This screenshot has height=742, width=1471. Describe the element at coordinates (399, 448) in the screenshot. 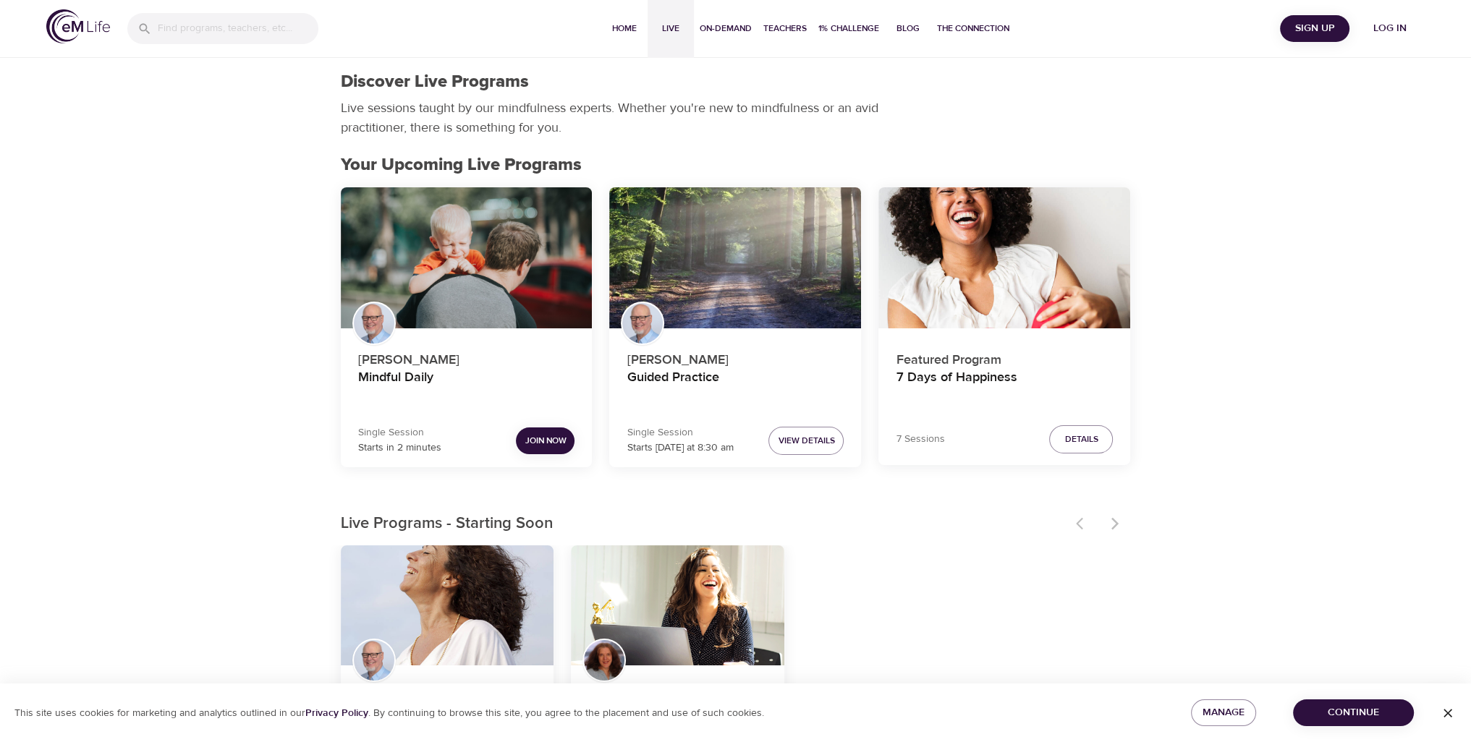

I see `p: Starts in 2 minutes` at that location.